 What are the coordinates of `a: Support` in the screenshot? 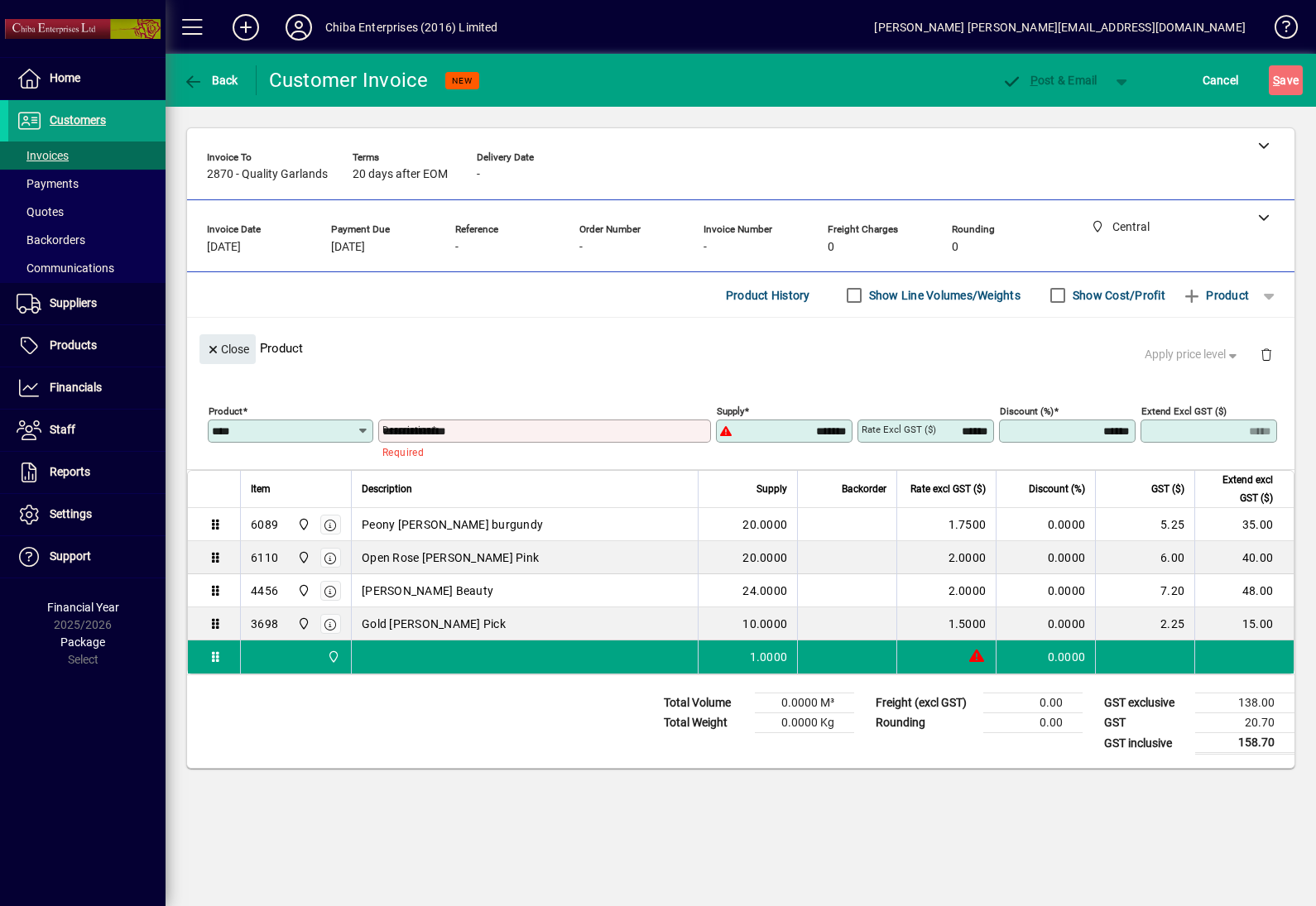 It's located at (87, 557).